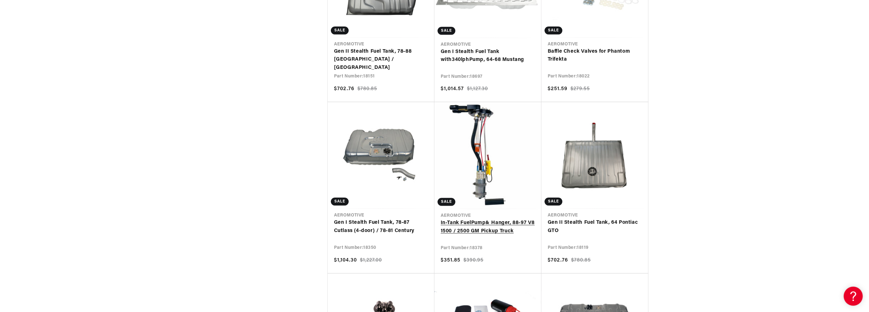 The width and height of the screenshot is (869, 312). Describe the element at coordinates (381, 227) in the screenshot. I see `a: Gen I Stealth Fuel Tank, 78-87 Cutlass (4-door) / 78-81 Century` at that location.